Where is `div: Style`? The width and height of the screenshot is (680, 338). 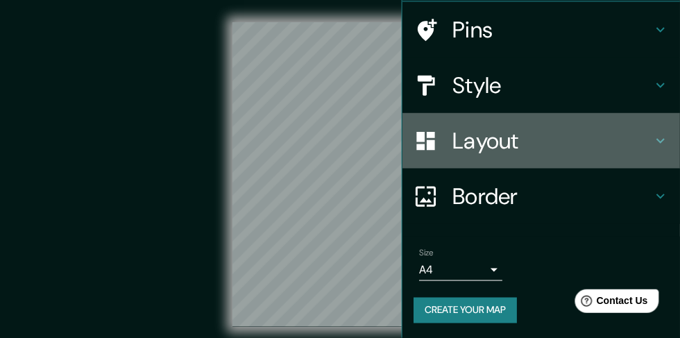
div: Style is located at coordinates (541, 85).